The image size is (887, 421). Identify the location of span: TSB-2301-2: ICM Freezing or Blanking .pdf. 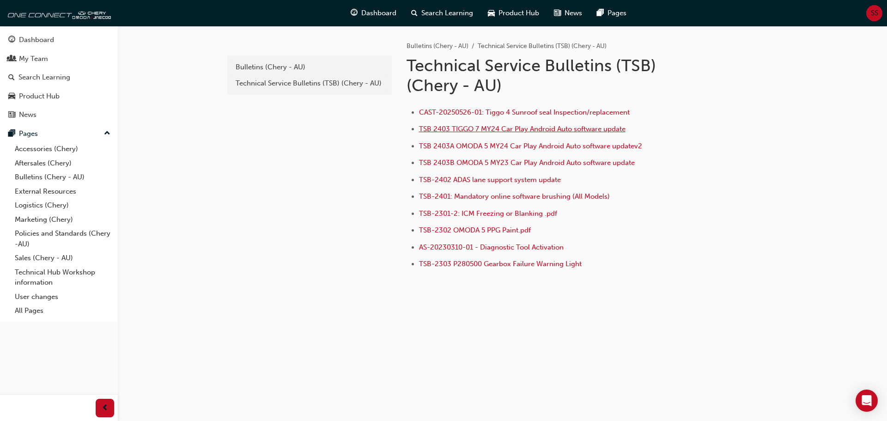
(488, 214).